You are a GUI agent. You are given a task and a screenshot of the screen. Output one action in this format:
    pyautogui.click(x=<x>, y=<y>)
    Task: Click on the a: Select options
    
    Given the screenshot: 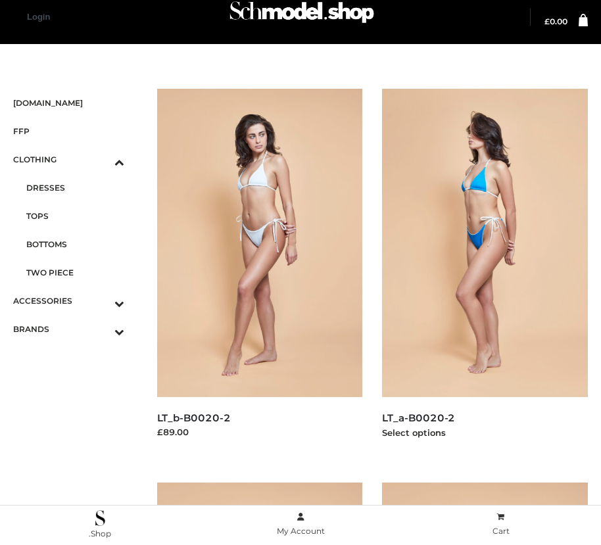 What is the action you would take?
    pyautogui.click(x=414, y=433)
    